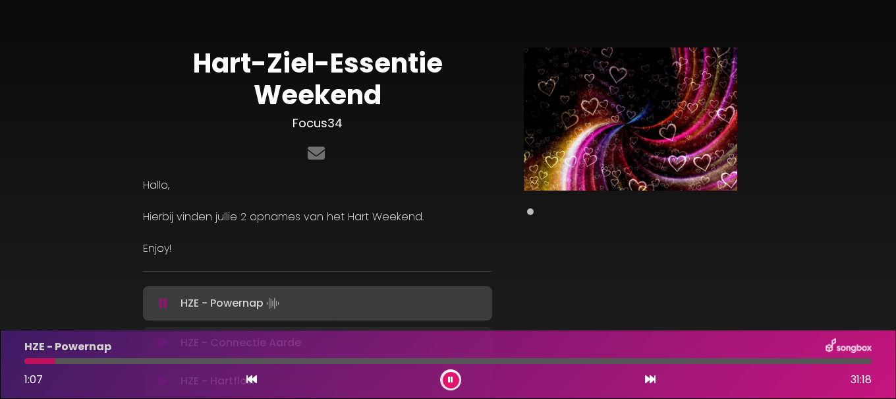 This screenshot has width=896, height=399. Describe the element at coordinates (318, 79) in the screenshot. I see `h1: Hart-Ziel-Essentie Weekend` at that location.